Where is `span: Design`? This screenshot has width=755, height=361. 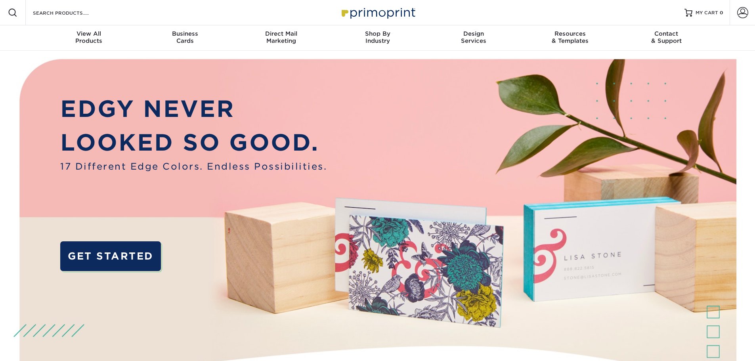 span: Design is located at coordinates (473, 34).